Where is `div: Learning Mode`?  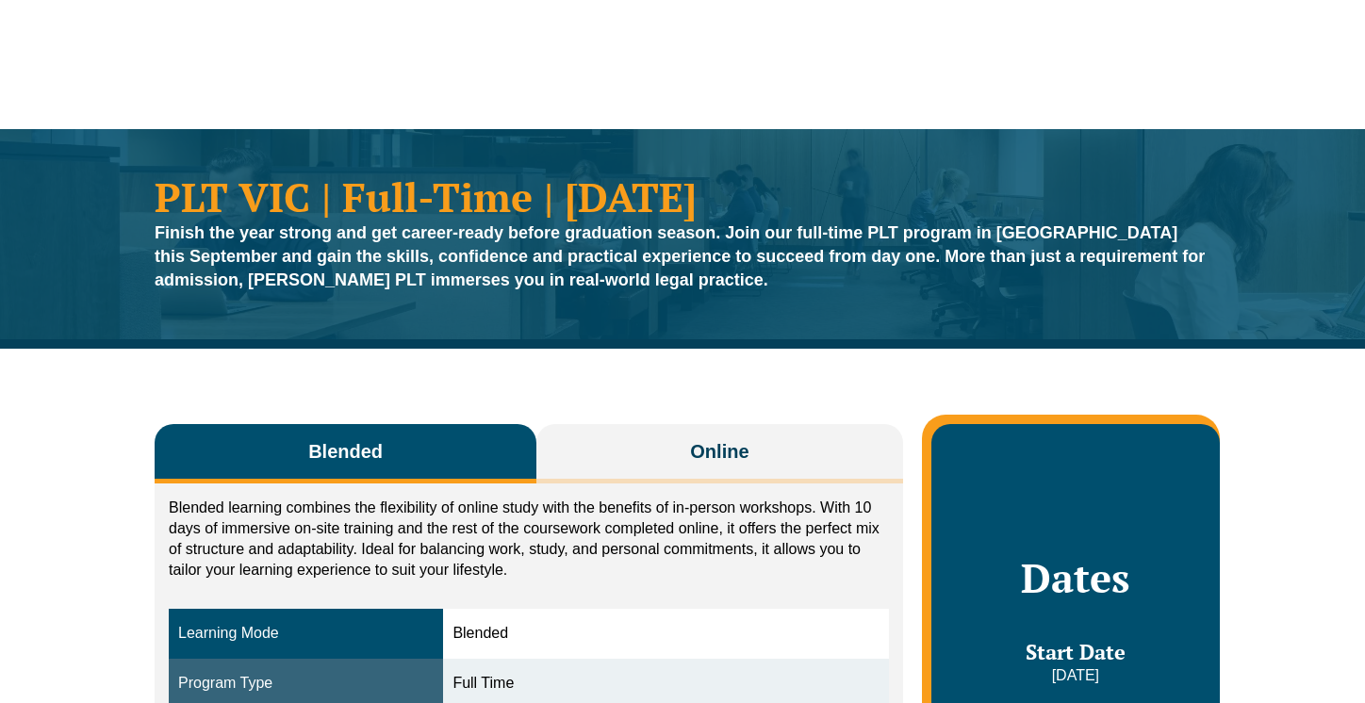
div: Learning Mode is located at coordinates (305, 634).